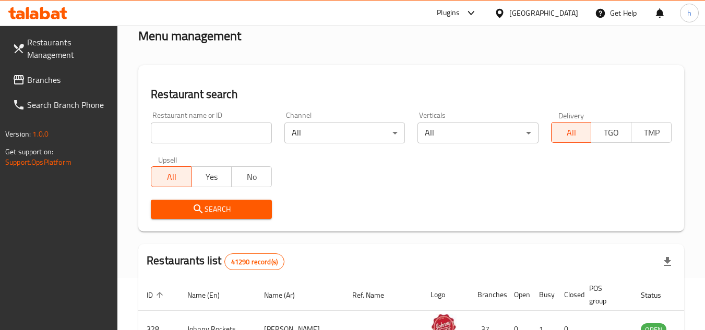 Image resolution: width=705 pixels, height=330 pixels. I want to click on span: Name (En), so click(210, 295).